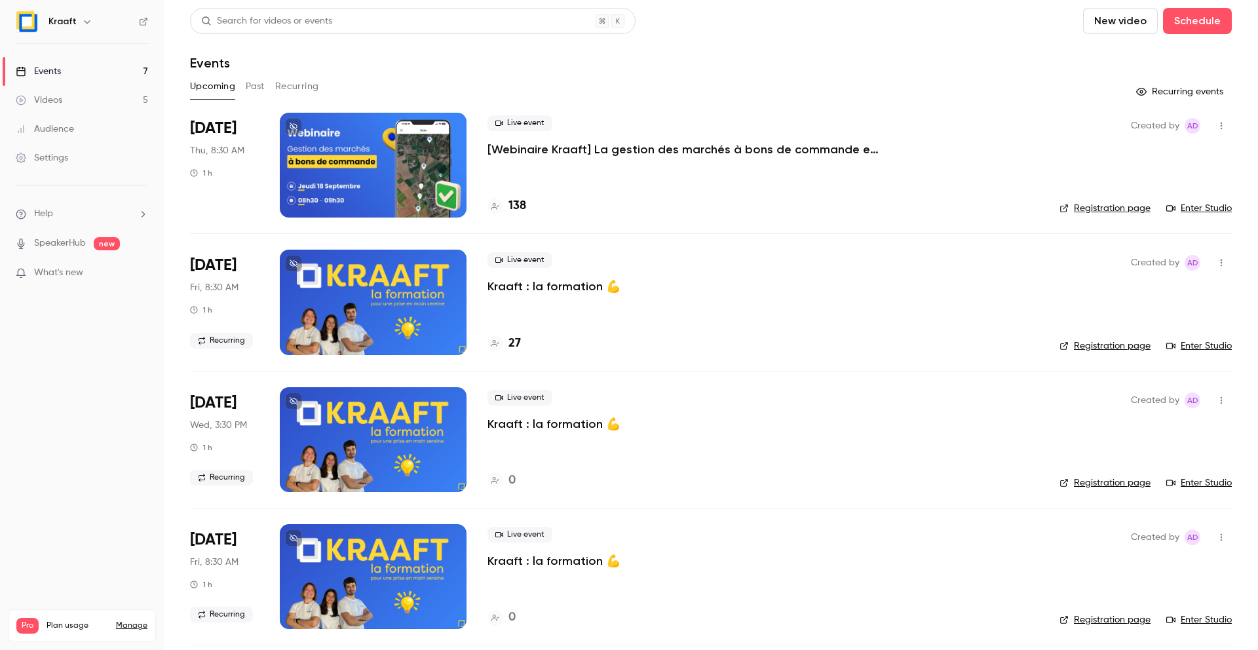  What do you see at coordinates (28, 626) in the screenshot?
I see `span: Pro` at bounding box center [28, 626].